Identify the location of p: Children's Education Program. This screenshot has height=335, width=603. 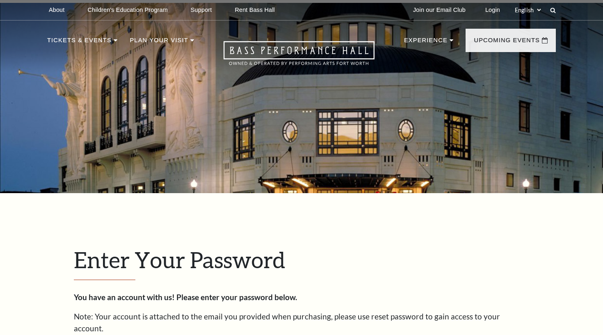
(127, 10).